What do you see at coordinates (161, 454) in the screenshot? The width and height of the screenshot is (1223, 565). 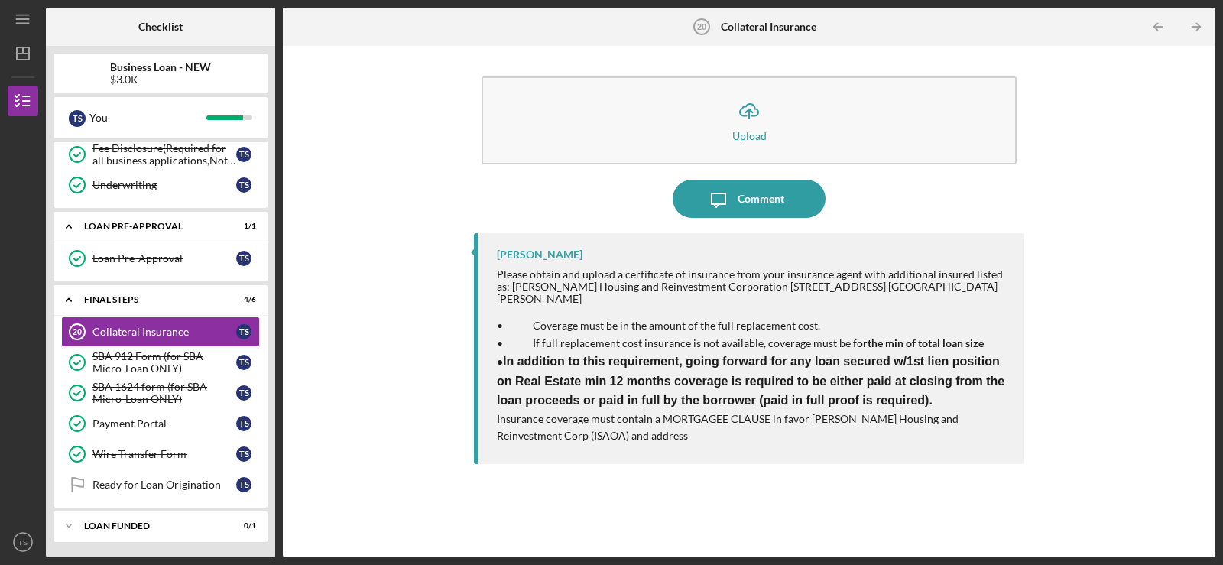 I see `a: Wire Transfer FormTS` at bounding box center [161, 454].